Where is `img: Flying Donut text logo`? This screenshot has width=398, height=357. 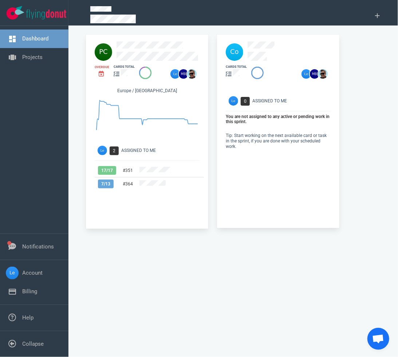
img: Flying Donut text logo is located at coordinates (46, 14).